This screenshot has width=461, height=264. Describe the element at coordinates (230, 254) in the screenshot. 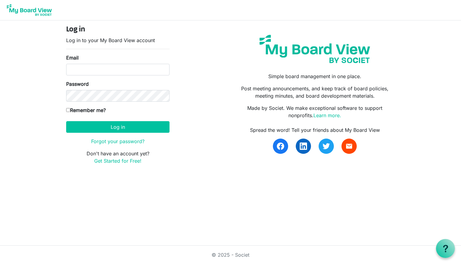

I see `a: © 2025 - Societ` at that location.